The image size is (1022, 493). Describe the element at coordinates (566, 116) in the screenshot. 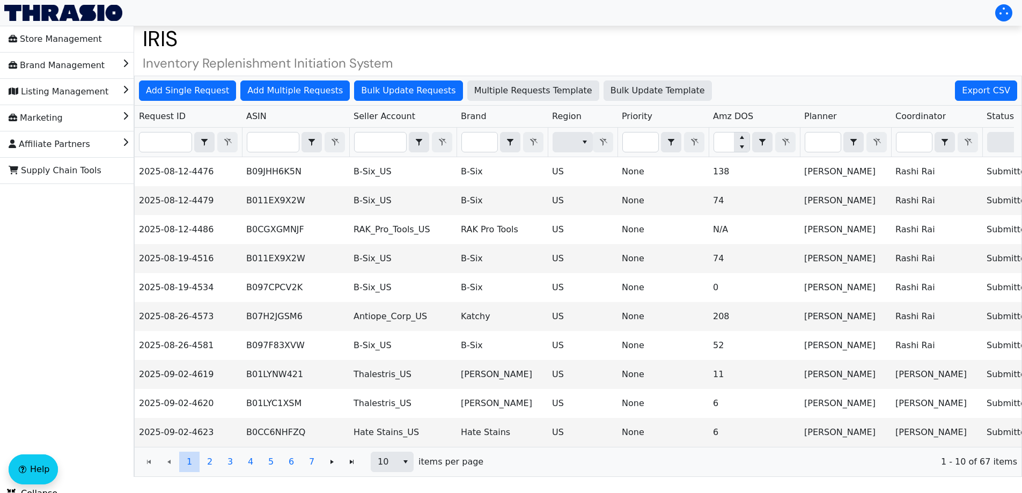

I see `span: Region` at that location.